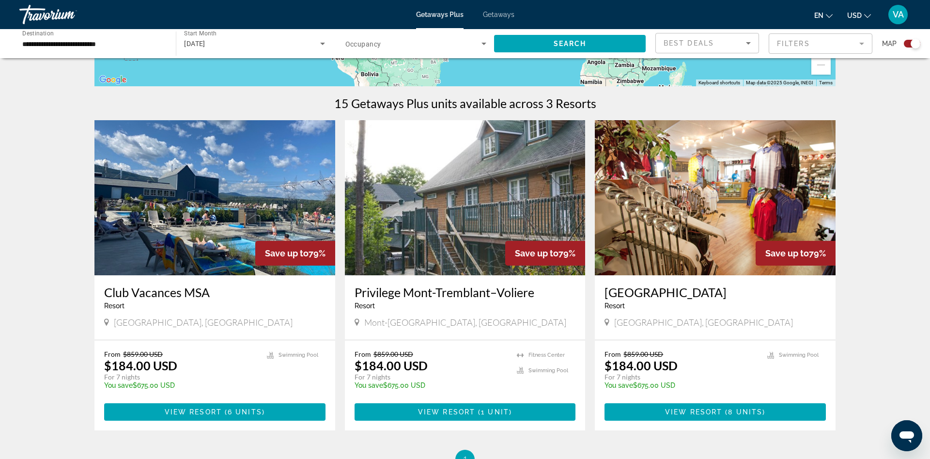 This screenshot has height=459, width=930. What do you see at coordinates (547, 355) in the screenshot?
I see `span: Fitness Center` at bounding box center [547, 355].